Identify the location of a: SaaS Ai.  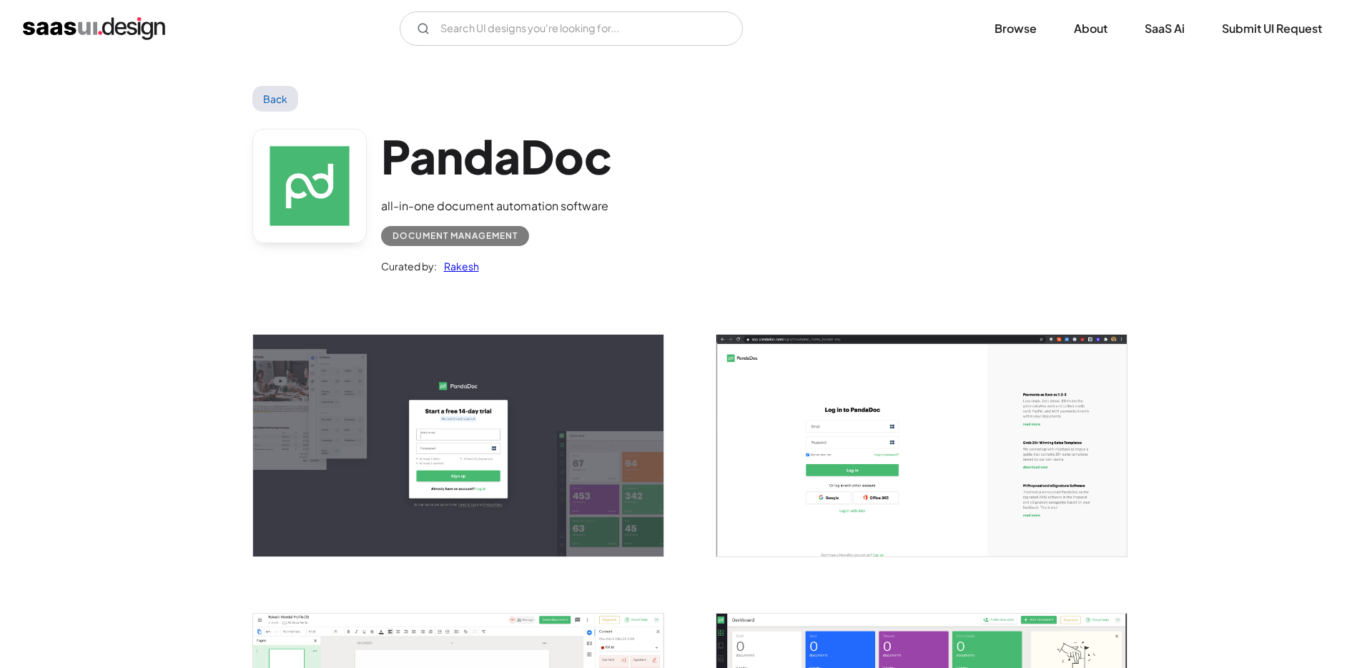
(1165, 29).